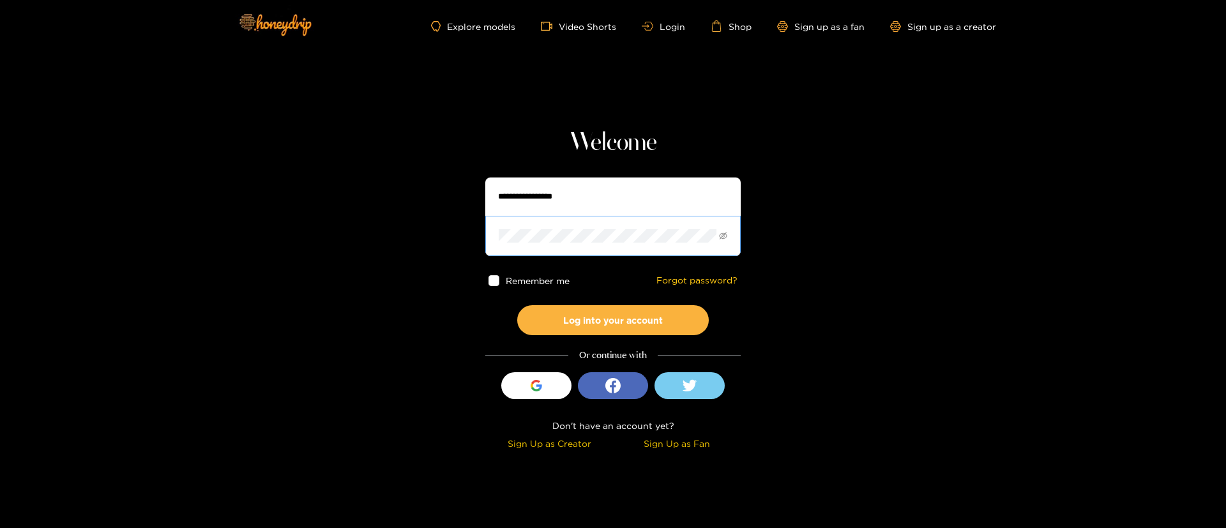 Image resolution: width=1226 pixels, height=528 pixels. What do you see at coordinates (473, 26) in the screenshot?
I see `a: Explore models` at bounding box center [473, 26].